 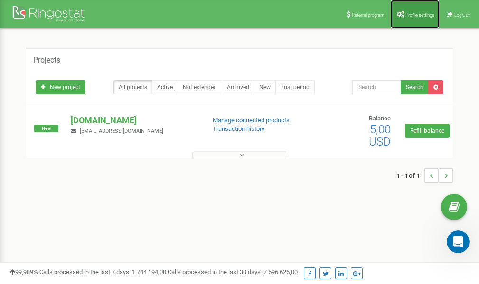 I want to click on a: Archived, so click(x=238, y=87).